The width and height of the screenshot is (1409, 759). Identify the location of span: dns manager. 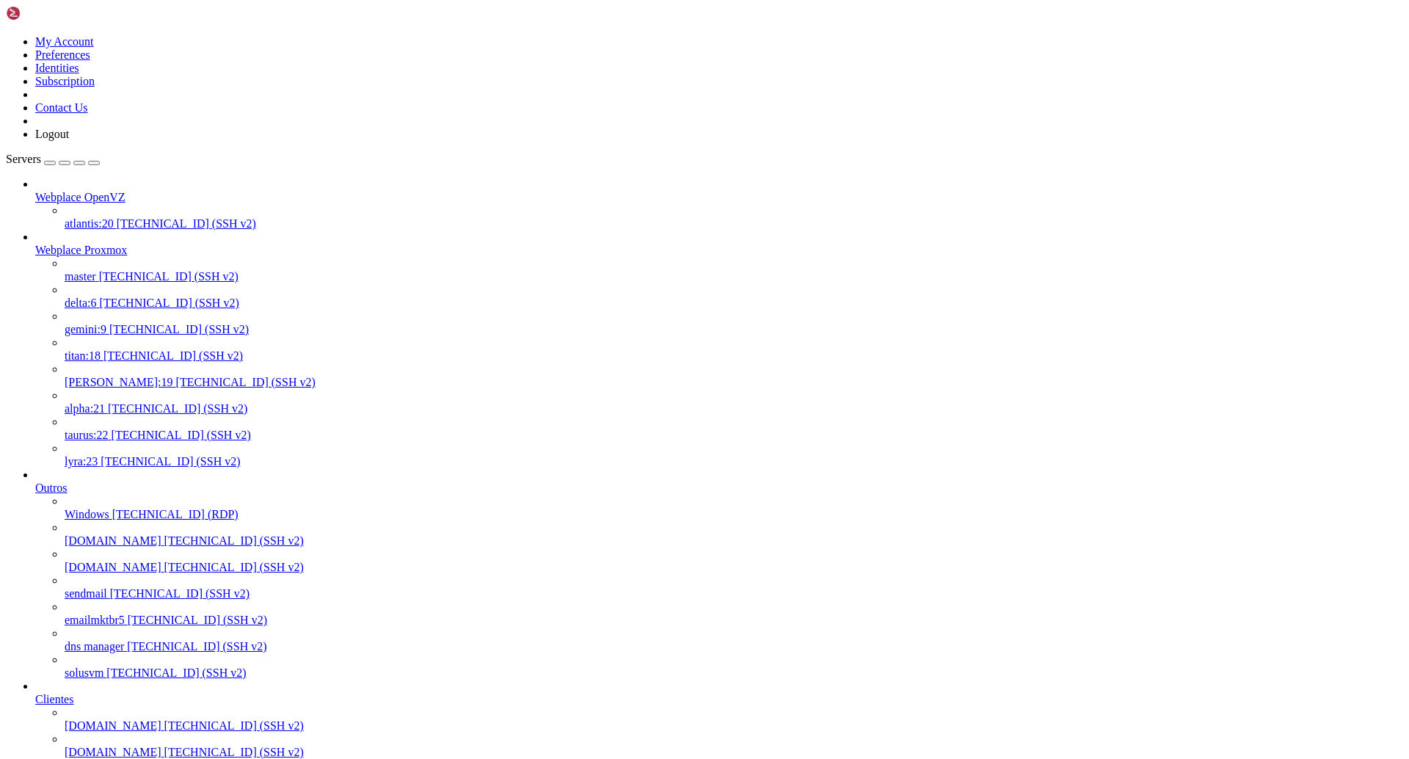
(94, 646).